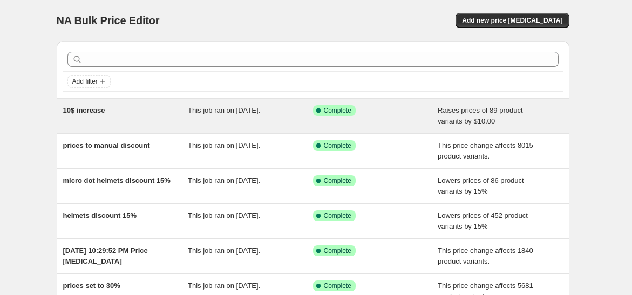  What do you see at coordinates (84, 110) in the screenshot?
I see `span: 10$ increase` at bounding box center [84, 110].